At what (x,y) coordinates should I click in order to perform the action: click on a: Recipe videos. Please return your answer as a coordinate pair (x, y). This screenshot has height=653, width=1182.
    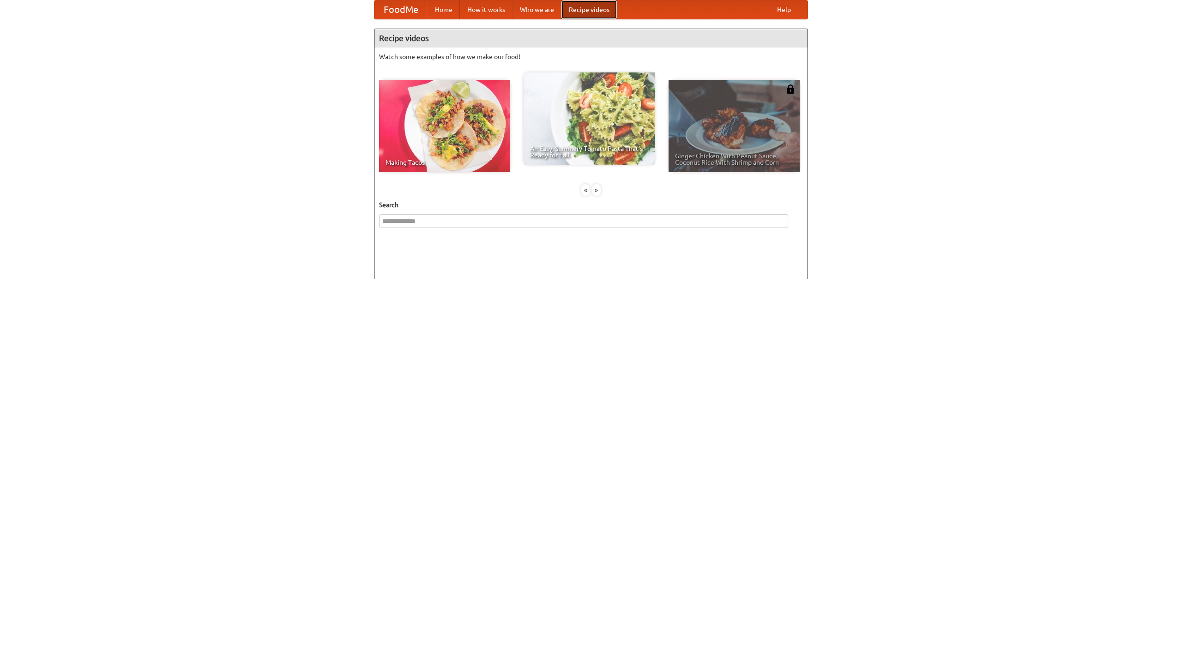
    Looking at the image, I should click on (589, 10).